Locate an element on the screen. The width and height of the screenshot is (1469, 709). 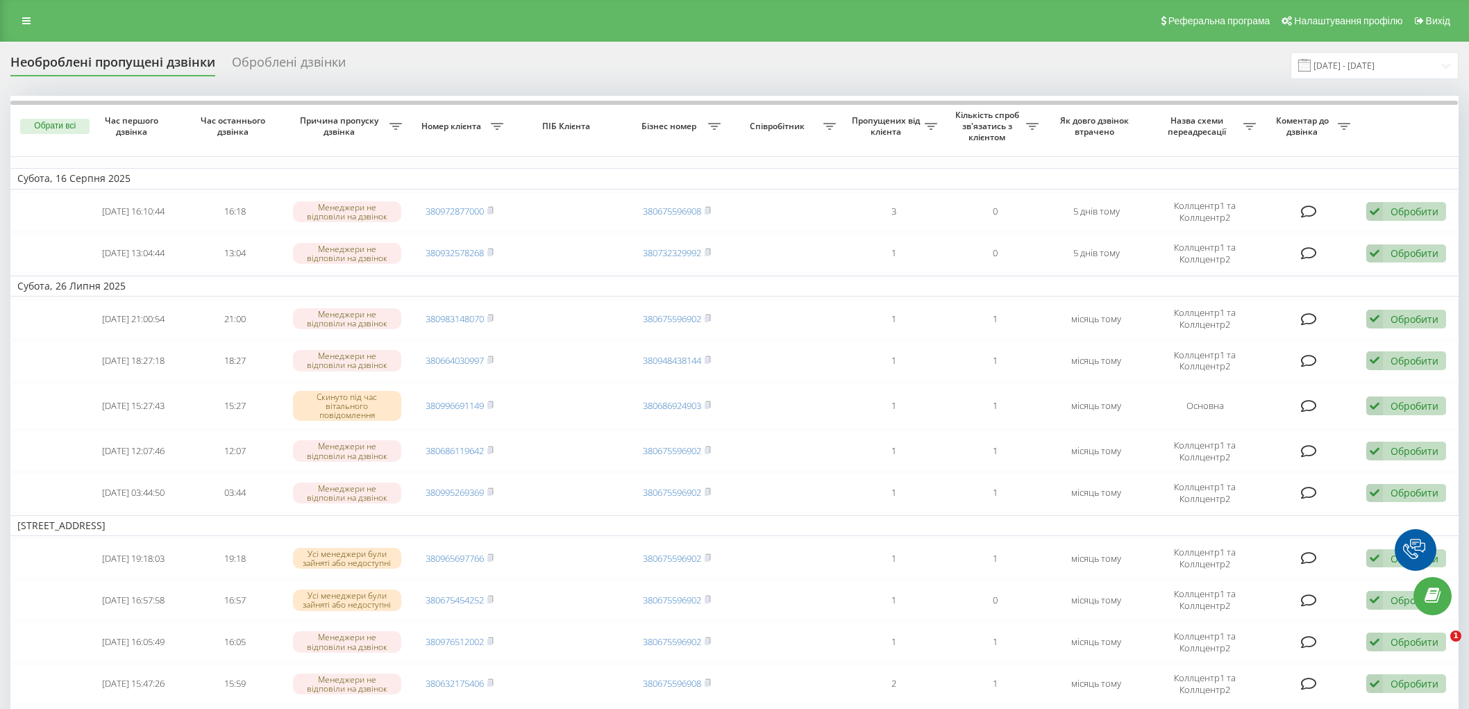
span: Причина пропуску дзвінка is located at coordinates (340, 126).